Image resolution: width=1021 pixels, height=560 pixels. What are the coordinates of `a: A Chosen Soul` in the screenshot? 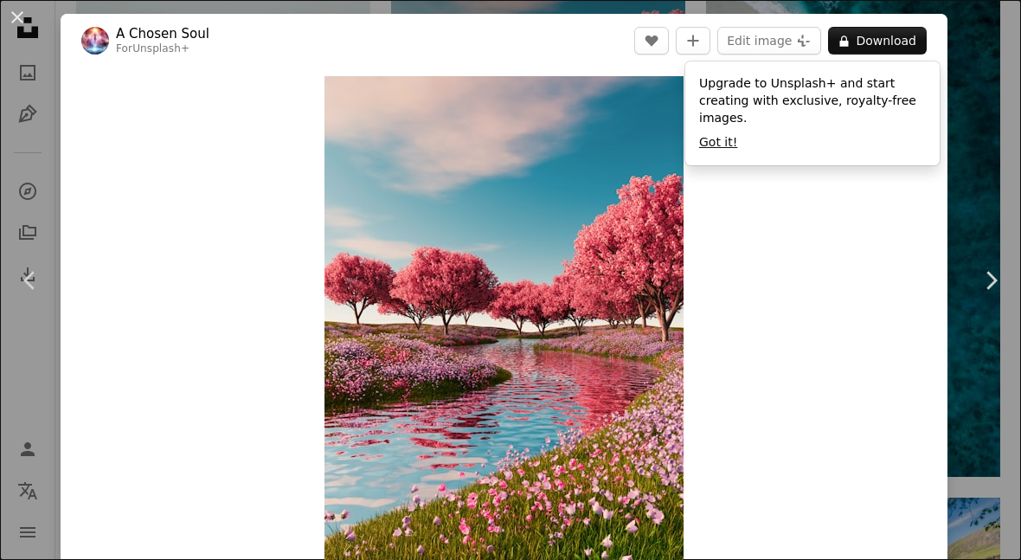 It's located at (163, 34).